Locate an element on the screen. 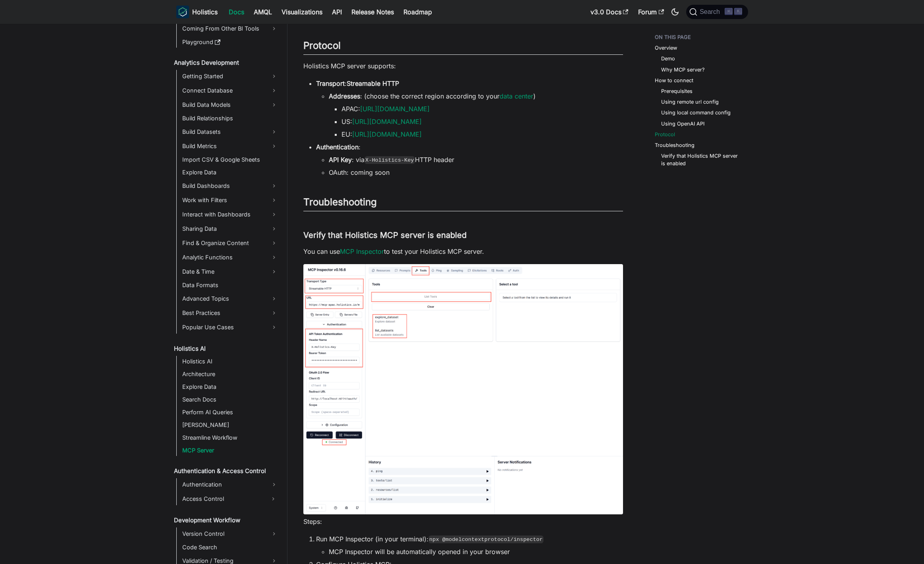  li: US: is located at coordinates (482, 121).